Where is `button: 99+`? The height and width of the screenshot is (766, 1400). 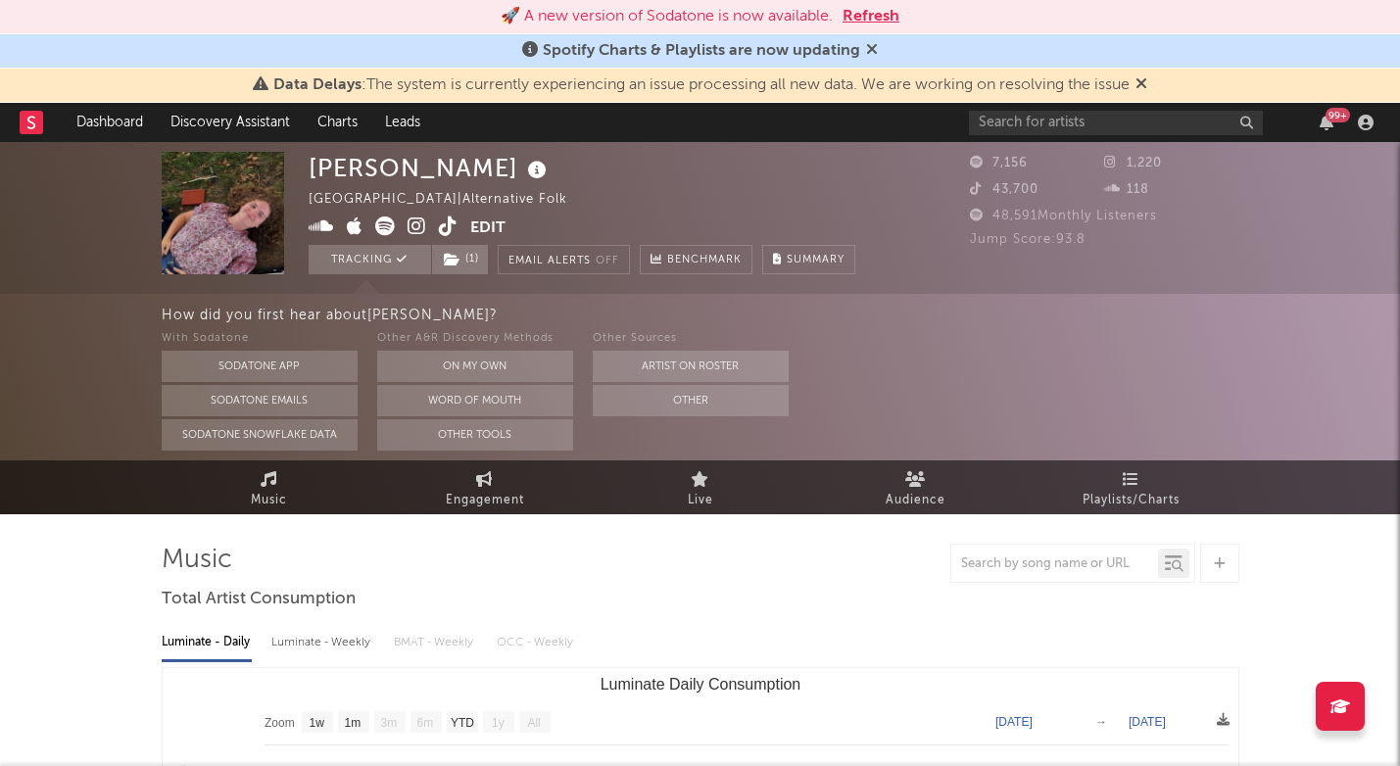 button: 99+ is located at coordinates (1326, 122).